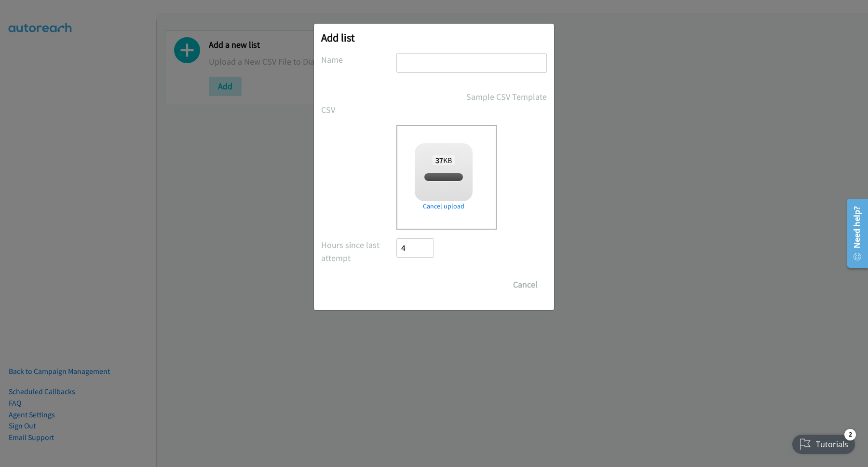  Describe the element at coordinates (359, 251) in the screenshot. I see `label: Hours since last attempt` at that location.